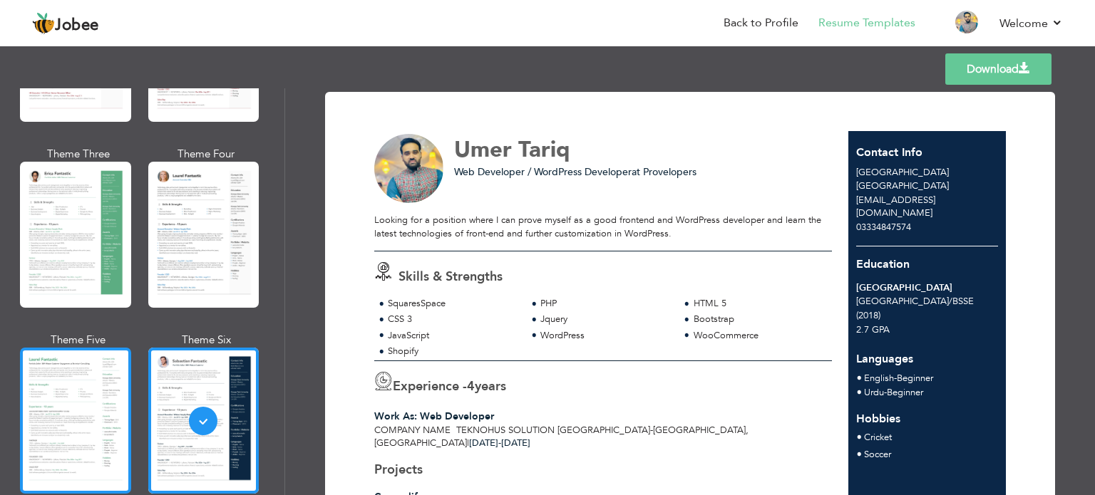  What do you see at coordinates (868, 316) in the screenshot?
I see `span: (2018)` at bounding box center [868, 316].